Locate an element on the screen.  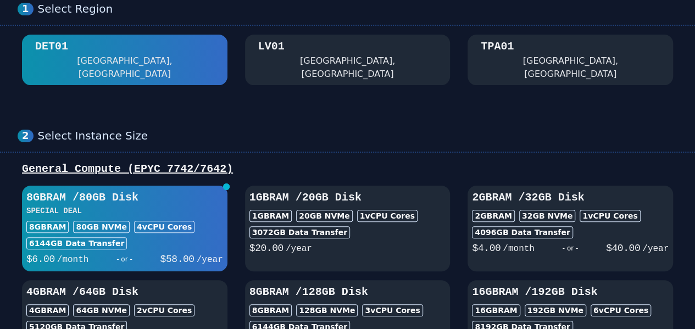
div: 80 GB NVMe is located at coordinates (101, 227).